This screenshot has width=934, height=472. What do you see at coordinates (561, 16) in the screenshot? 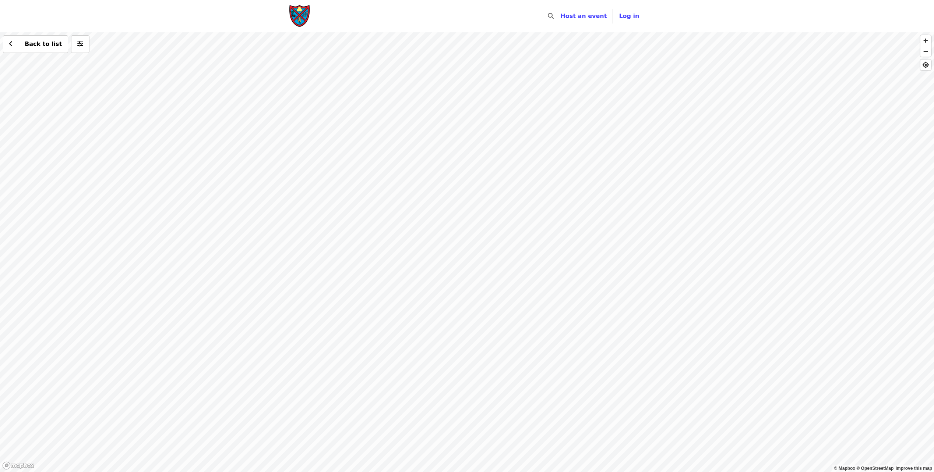
I see `input: Search` at bounding box center [561, 16].